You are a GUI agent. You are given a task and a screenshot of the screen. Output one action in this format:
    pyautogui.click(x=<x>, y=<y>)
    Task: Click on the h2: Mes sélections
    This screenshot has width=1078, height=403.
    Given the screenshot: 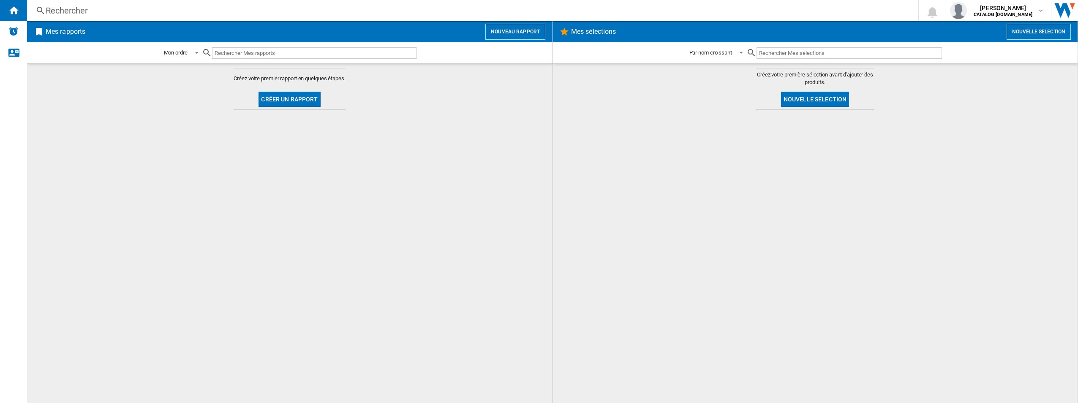 What is the action you would take?
    pyautogui.click(x=593, y=32)
    